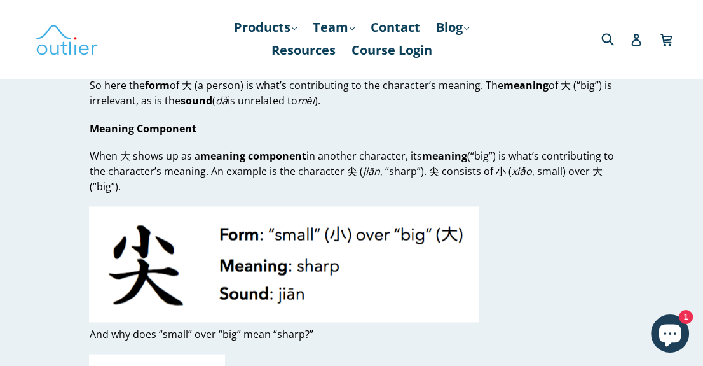 The image size is (703, 366). Describe the element at coordinates (284, 264) in the screenshot. I see `img: jian` at that location.